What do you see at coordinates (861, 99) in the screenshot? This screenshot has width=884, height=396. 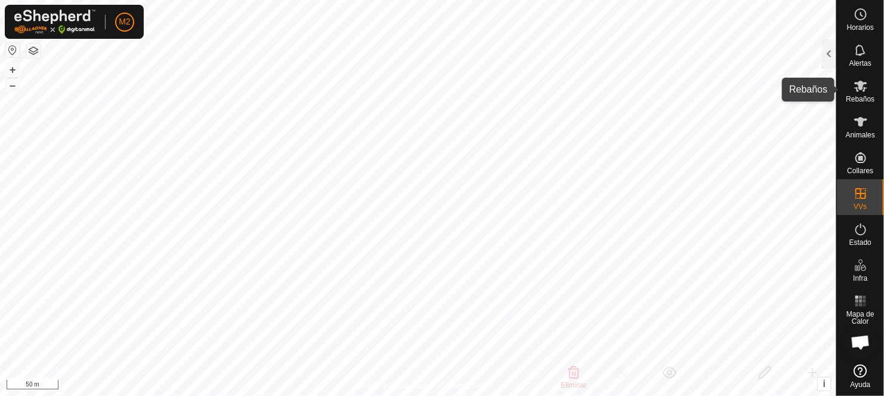 I see `span: Rebaños` at bounding box center [861, 99].